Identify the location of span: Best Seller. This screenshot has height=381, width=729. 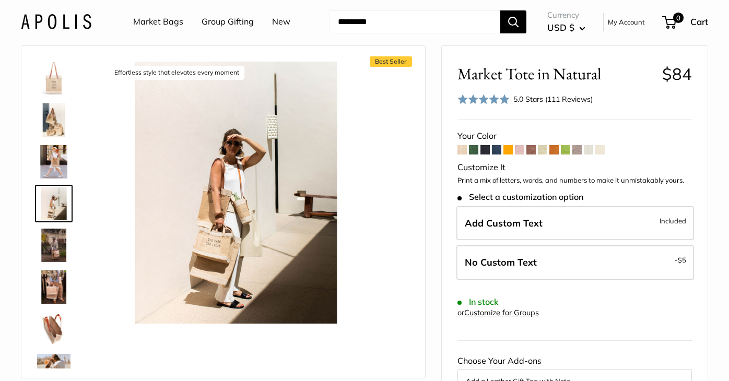
(391, 62).